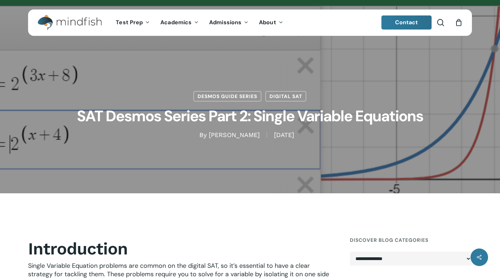  I want to click on a: Test Prep, so click(133, 22).